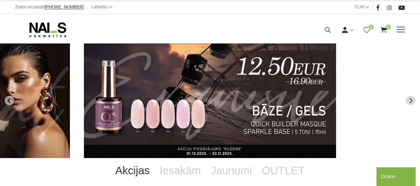 Image resolution: width=420 pixels, height=186 pixels. What do you see at coordinates (210, 101) in the screenshot?
I see `li: 4 of 13` at bounding box center [210, 101].